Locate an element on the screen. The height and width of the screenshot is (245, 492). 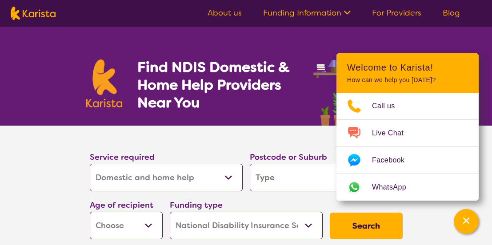
ul: Choose channel is located at coordinates (407, 147).